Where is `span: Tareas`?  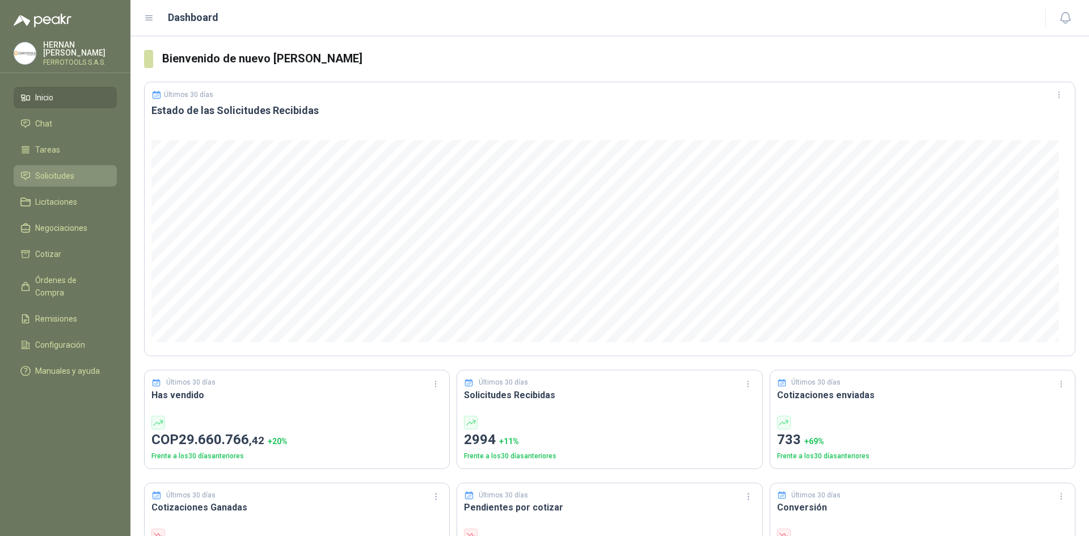
span: Tareas is located at coordinates (48, 150).